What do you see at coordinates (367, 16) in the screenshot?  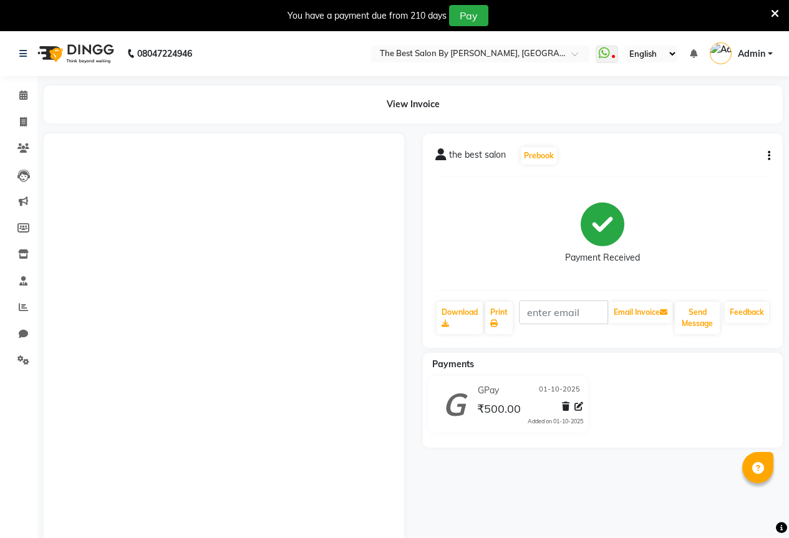 I see `div: You have a payment due from 210 days` at bounding box center [367, 16].